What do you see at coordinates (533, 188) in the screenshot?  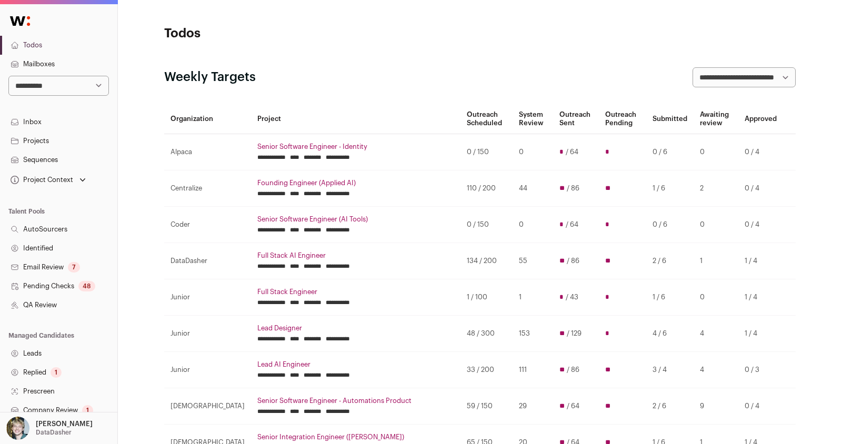 I see `td: 44` at bounding box center [533, 188].